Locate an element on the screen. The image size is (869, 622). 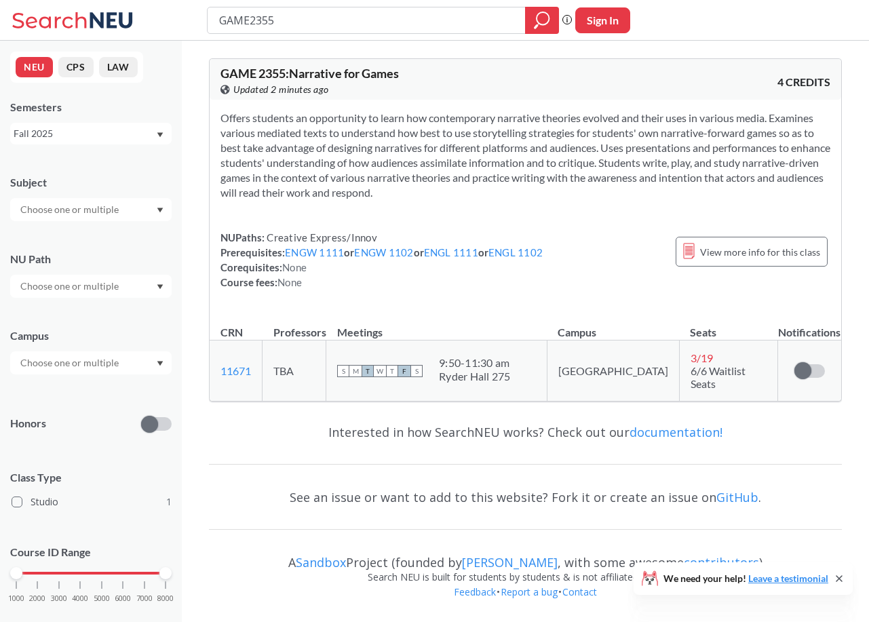
span: 6/6 Waitlist Seats is located at coordinates (717, 377).